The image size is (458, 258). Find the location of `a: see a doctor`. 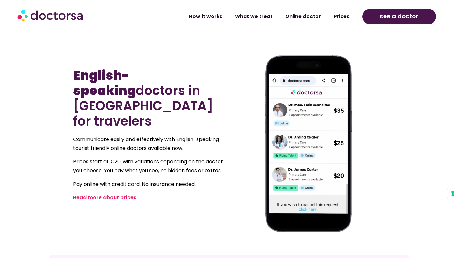

a: see a doctor is located at coordinates (399, 17).